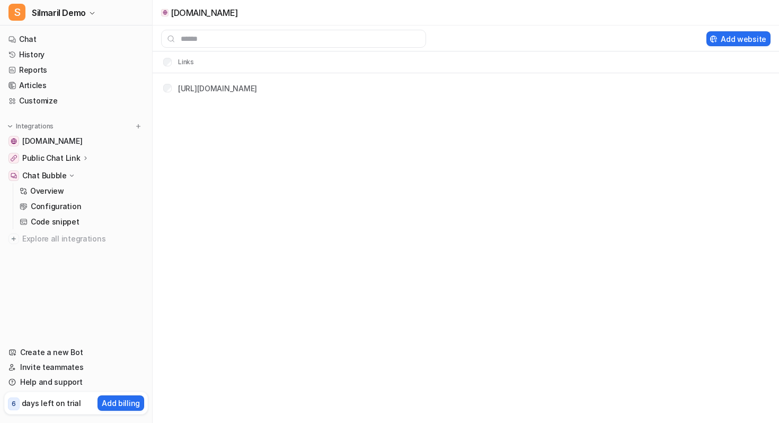  Describe the element at coordinates (14, 158) in the screenshot. I see `img: Public Chat Link` at that location.